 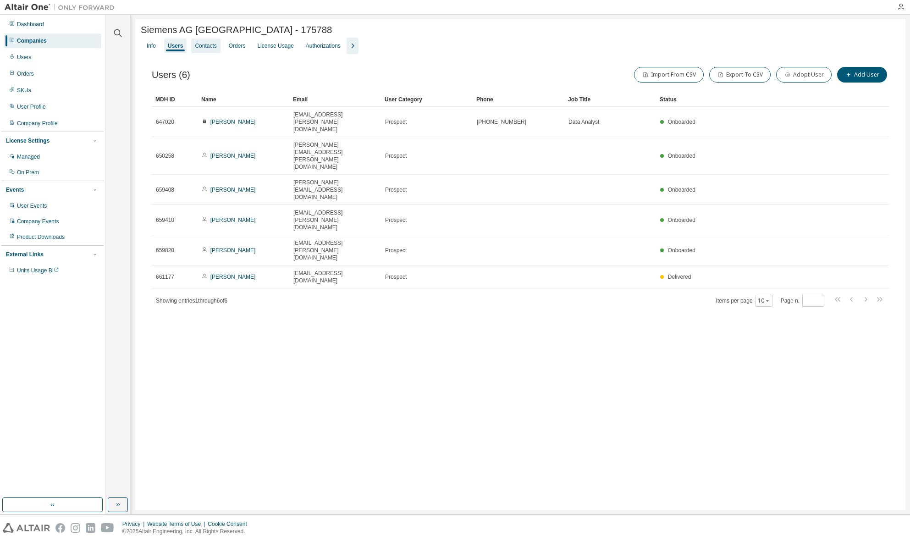 I want to click on img: linkedin.svg, so click(x=90, y=527).